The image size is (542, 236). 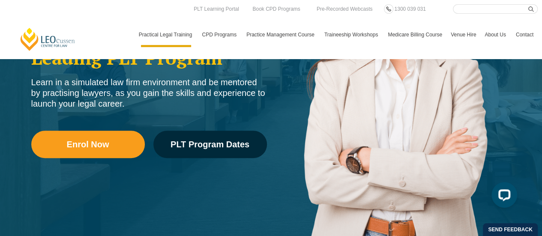 What do you see at coordinates (496, 35) in the screenshot?
I see `a: About Us` at bounding box center [496, 35].